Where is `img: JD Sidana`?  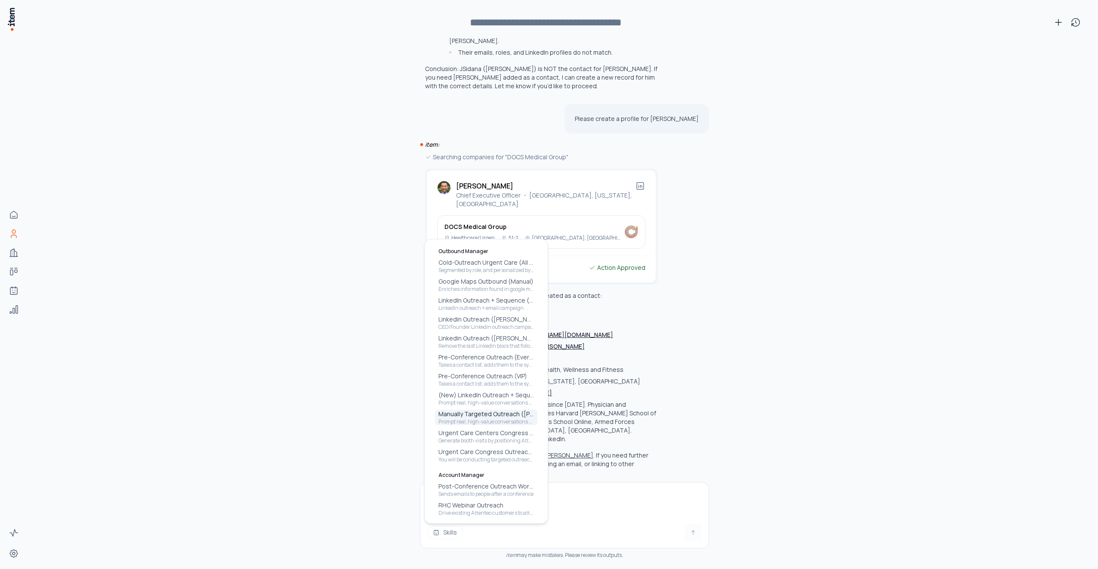
img: JD Sidana is located at coordinates (444, 188).